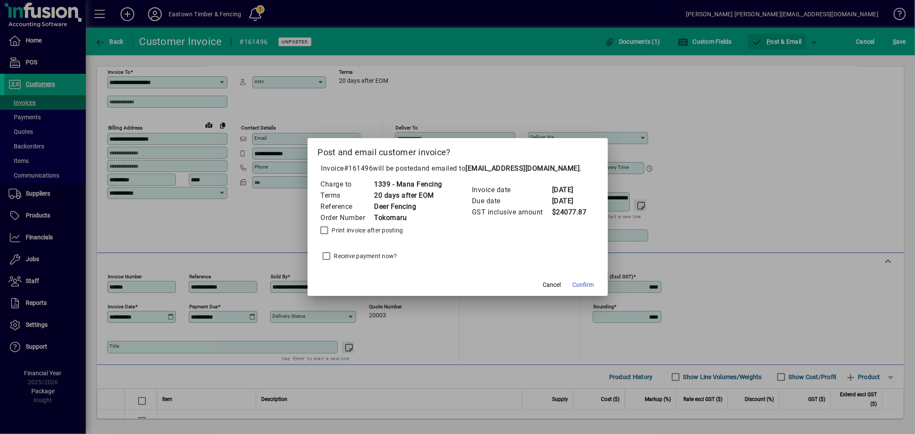  Describe the element at coordinates (347, 196) in the screenshot. I see `td: Terms` at that location.